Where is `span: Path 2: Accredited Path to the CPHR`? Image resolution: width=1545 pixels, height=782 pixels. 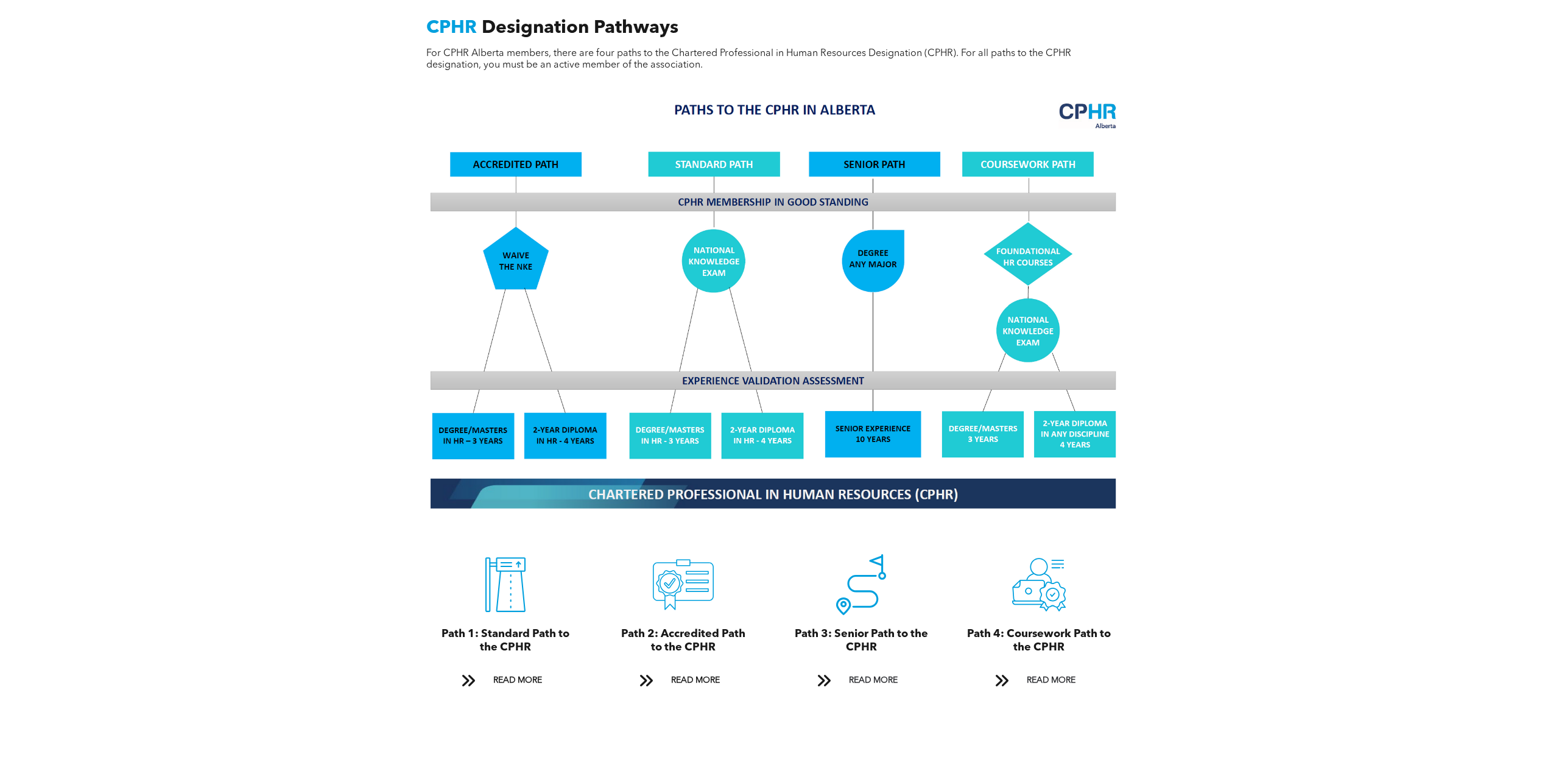 span: Path 2: Accredited Path to the CPHR is located at coordinates (683, 641).